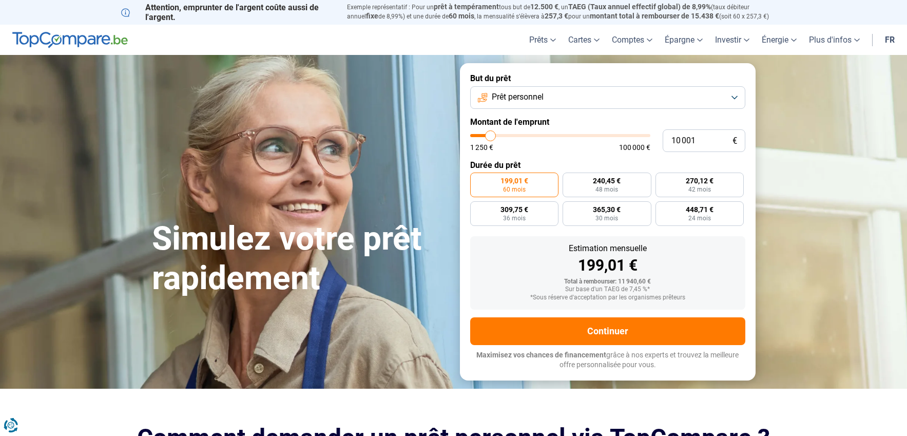  I want to click on span: 12.500 €, so click(544, 7).